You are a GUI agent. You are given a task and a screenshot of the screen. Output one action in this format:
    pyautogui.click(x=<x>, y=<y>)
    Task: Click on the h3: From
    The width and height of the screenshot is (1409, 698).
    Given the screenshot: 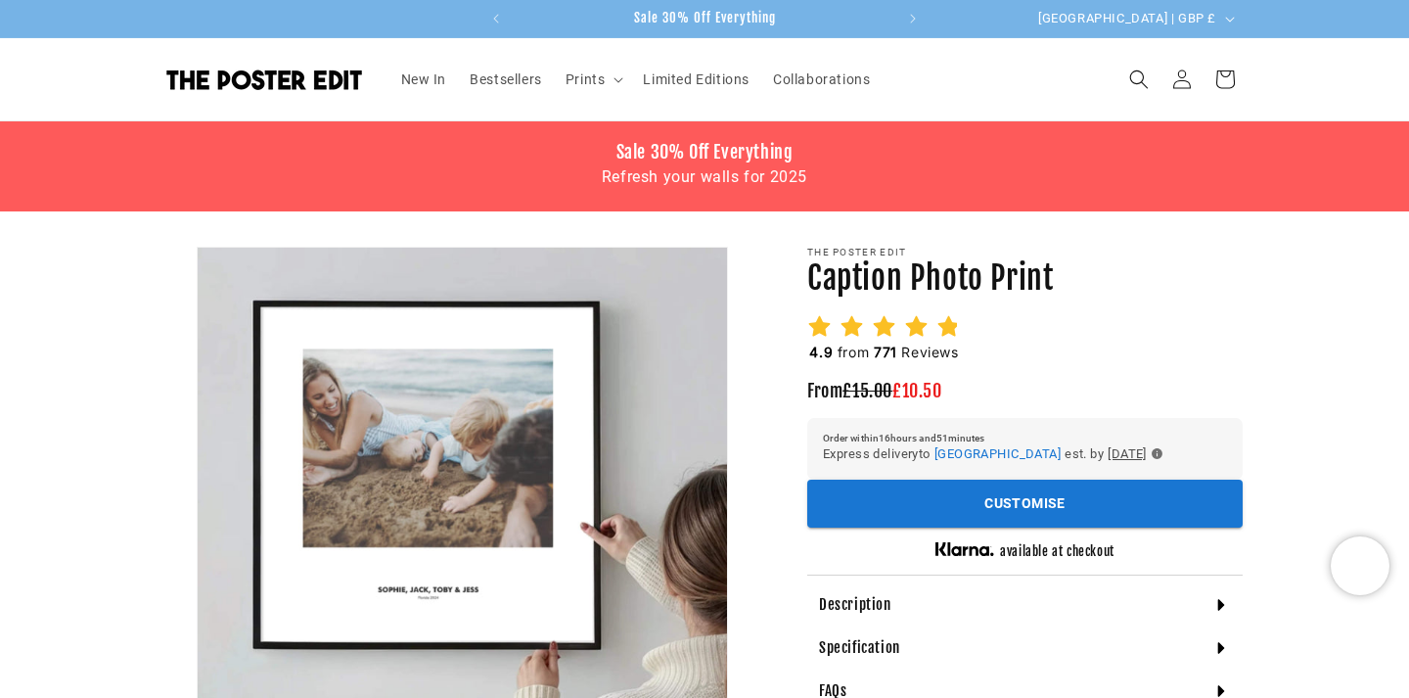 What is the action you would take?
    pyautogui.click(x=1025, y=391)
    